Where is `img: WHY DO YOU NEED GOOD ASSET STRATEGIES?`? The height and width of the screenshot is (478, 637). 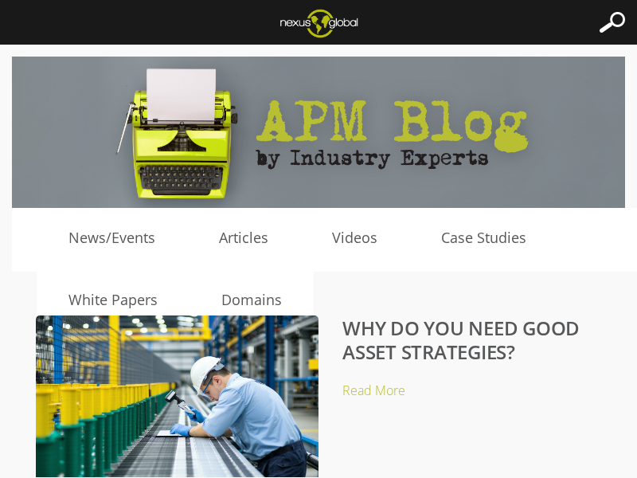
img: WHY DO YOU NEED GOOD ASSET STRATEGIES? is located at coordinates (177, 396).